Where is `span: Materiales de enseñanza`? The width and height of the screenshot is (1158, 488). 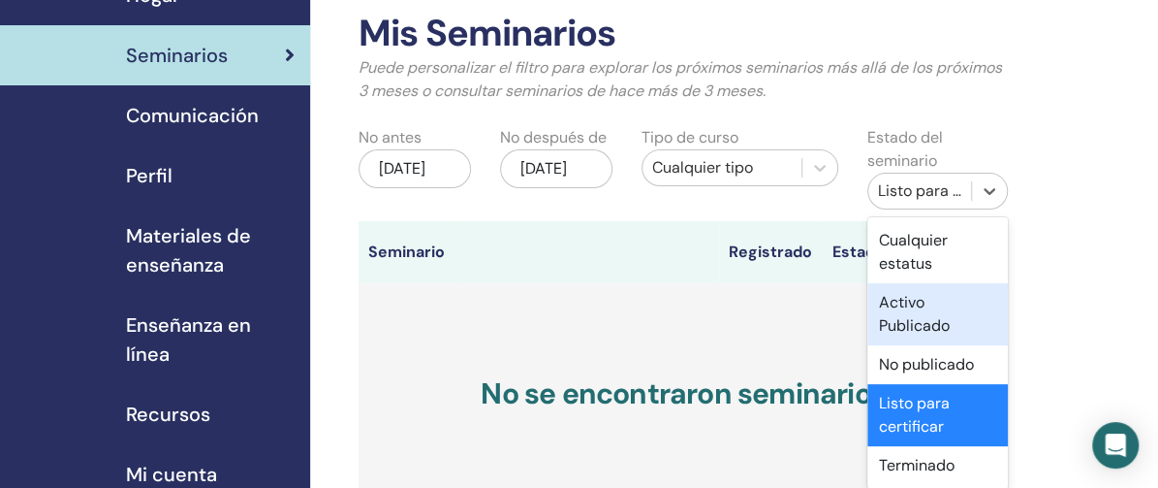
span: Materiales de enseñanza is located at coordinates (210, 250).